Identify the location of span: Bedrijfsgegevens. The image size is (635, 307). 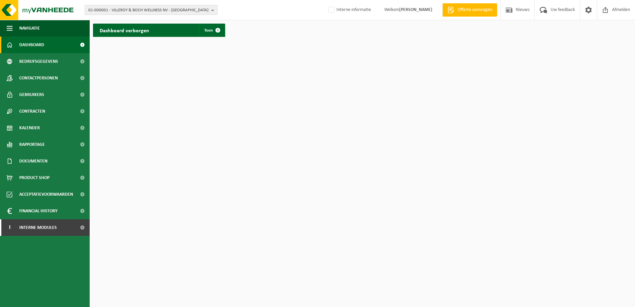
(39, 61).